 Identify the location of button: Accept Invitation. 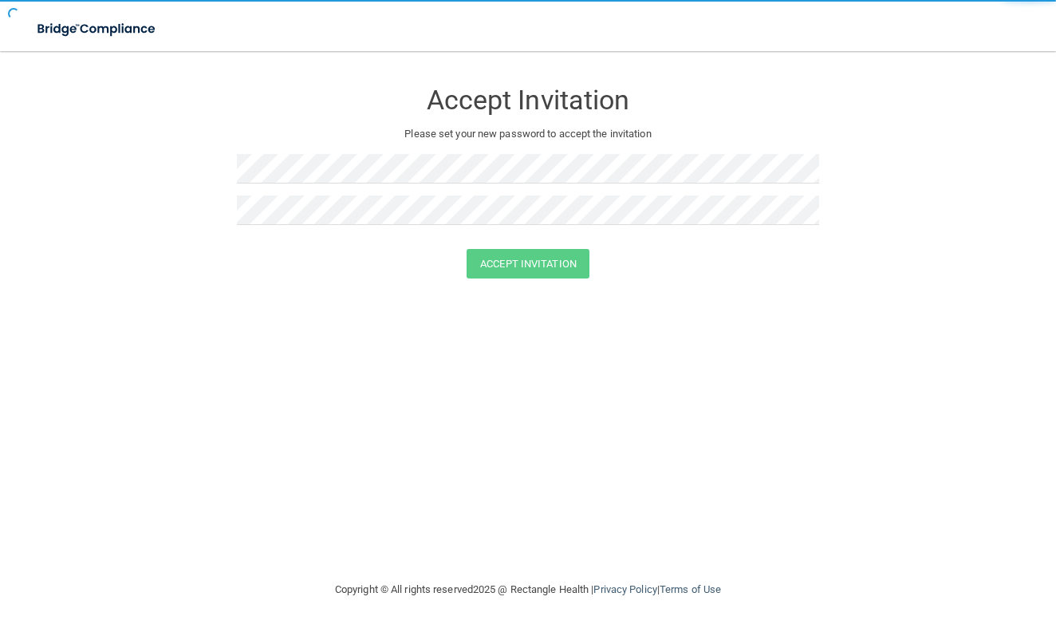
(528, 263).